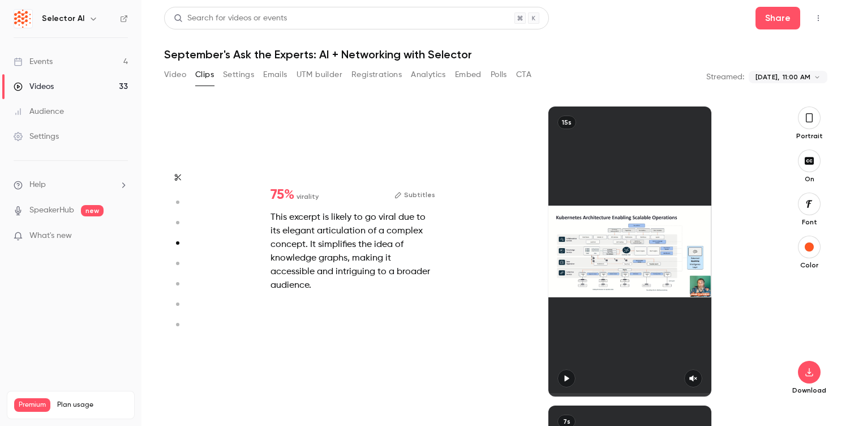 The height and width of the screenshot is (426, 850). What do you see at coordinates (319, 75) in the screenshot?
I see `button: UTM builder` at bounding box center [319, 75].